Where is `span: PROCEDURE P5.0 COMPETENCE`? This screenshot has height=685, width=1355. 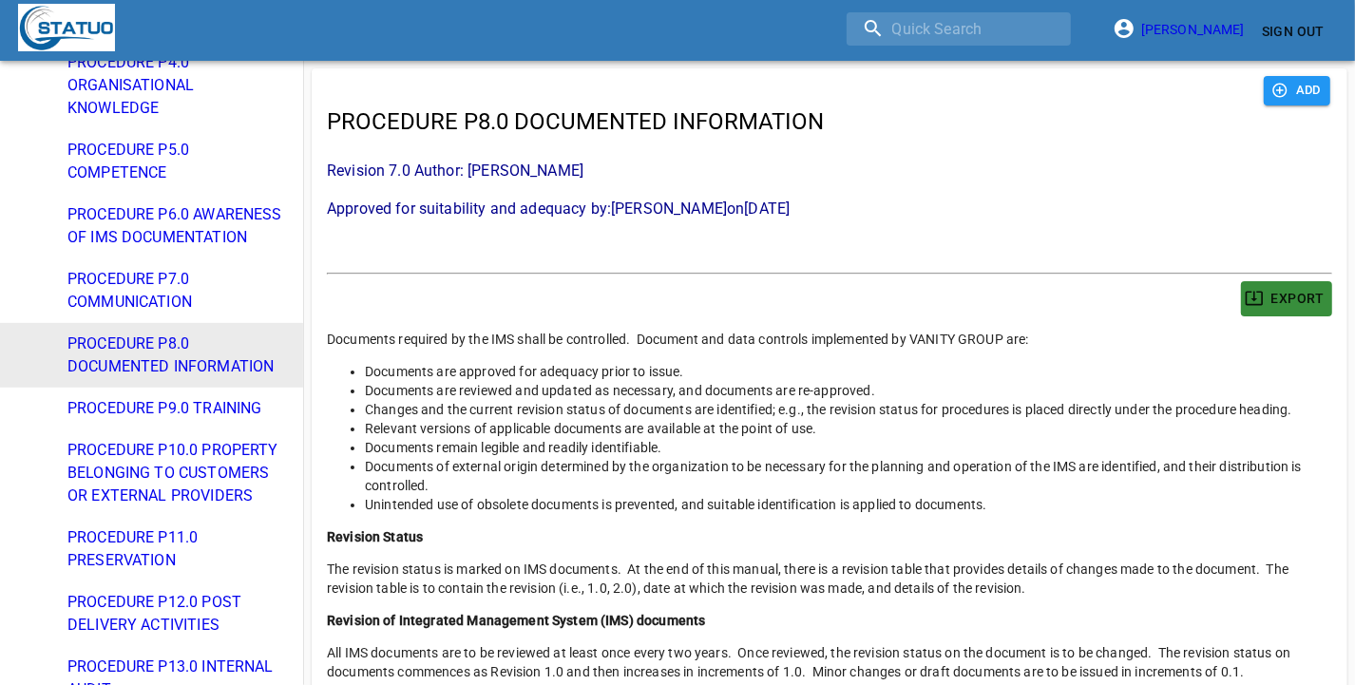 span: PROCEDURE P5.0 COMPETENCE is located at coordinates (178, 162).